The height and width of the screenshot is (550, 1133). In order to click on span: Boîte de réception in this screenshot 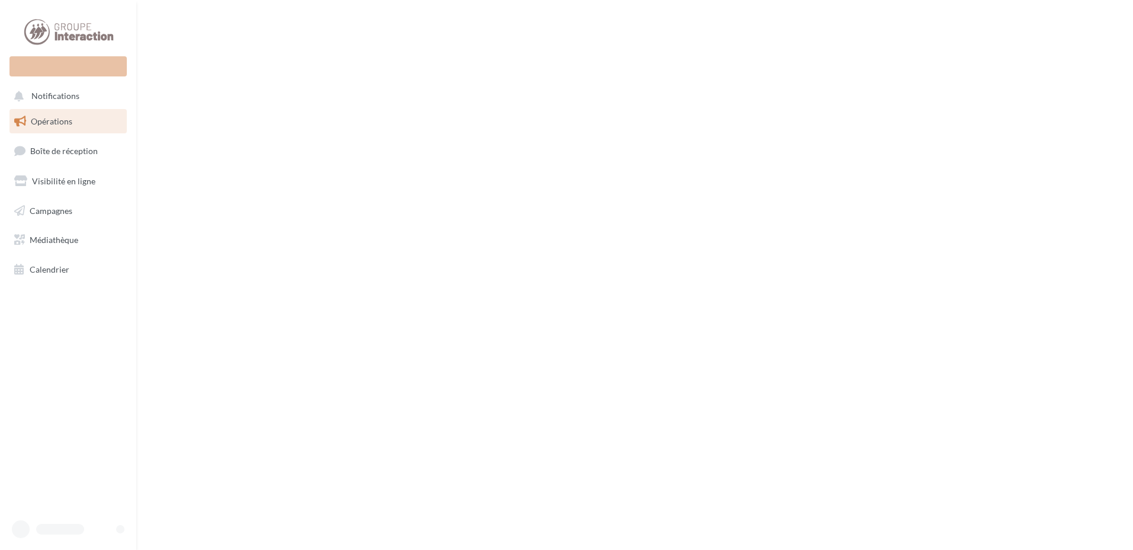, I will do `click(64, 151)`.